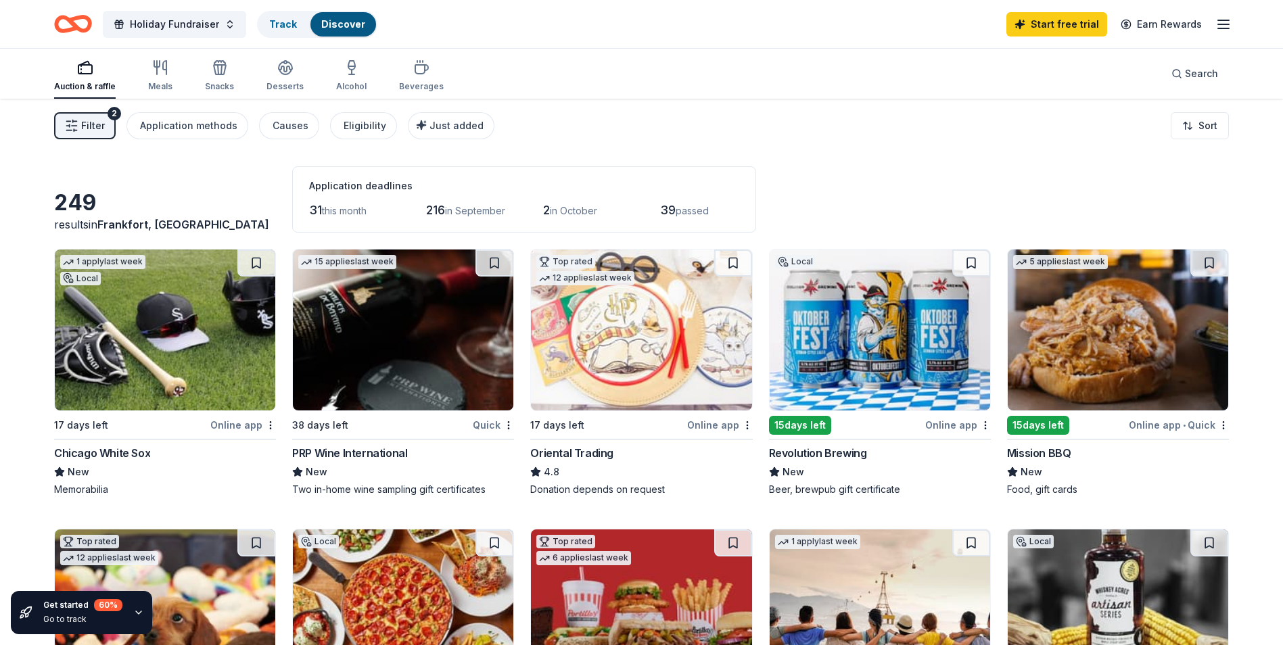  Describe the element at coordinates (165, 224) in the screenshot. I see `div: results` at that location.